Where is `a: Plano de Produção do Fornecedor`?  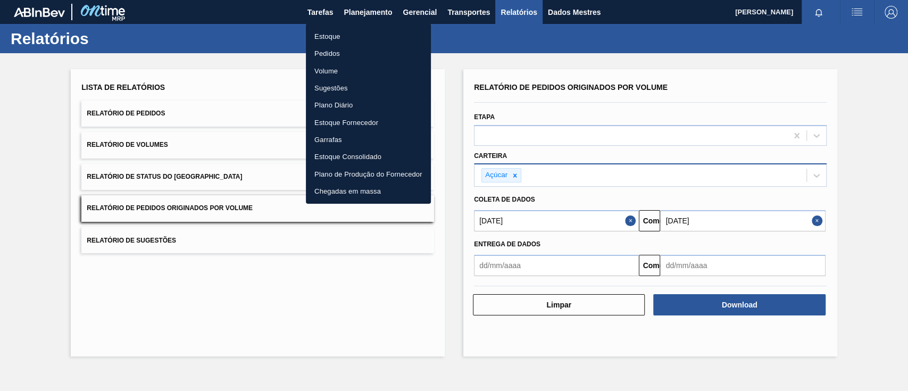
a: Plano de Produção do Fornecedor is located at coordinates (368, 174).